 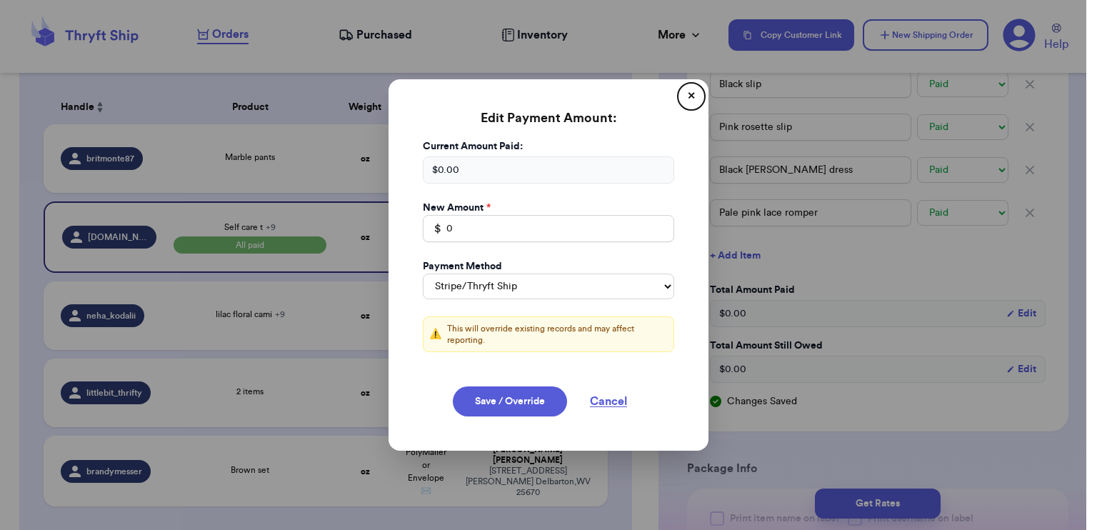 What do you see at coordinates (462, 266) in the screenshot?
I see `label: Payment Method` at bounding box center [462, 266].